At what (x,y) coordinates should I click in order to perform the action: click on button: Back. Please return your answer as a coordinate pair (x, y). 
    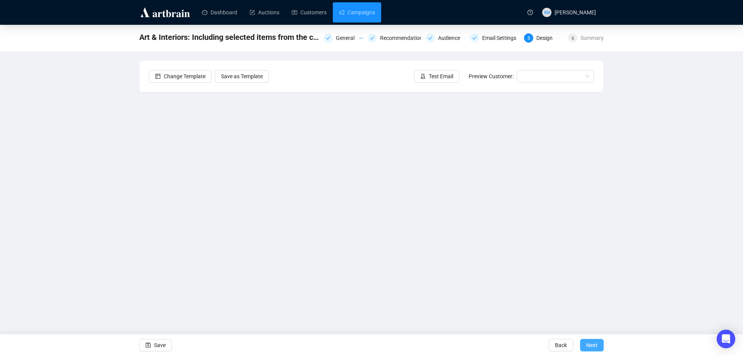
    Looking at the image, I should click on (561, 345).